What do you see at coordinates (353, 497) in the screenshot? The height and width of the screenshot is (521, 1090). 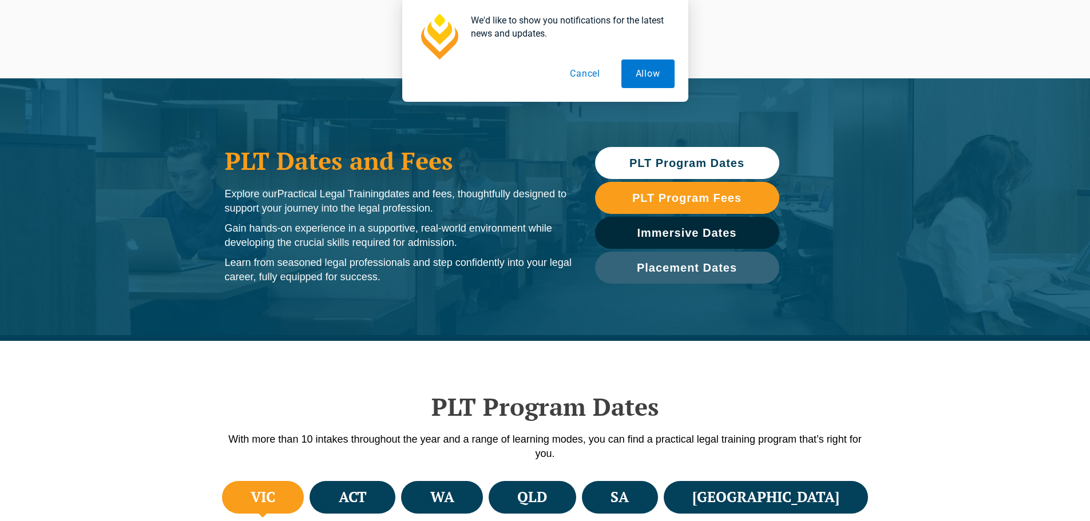 I see `h4: ACT` at bounding box center [353, 497].